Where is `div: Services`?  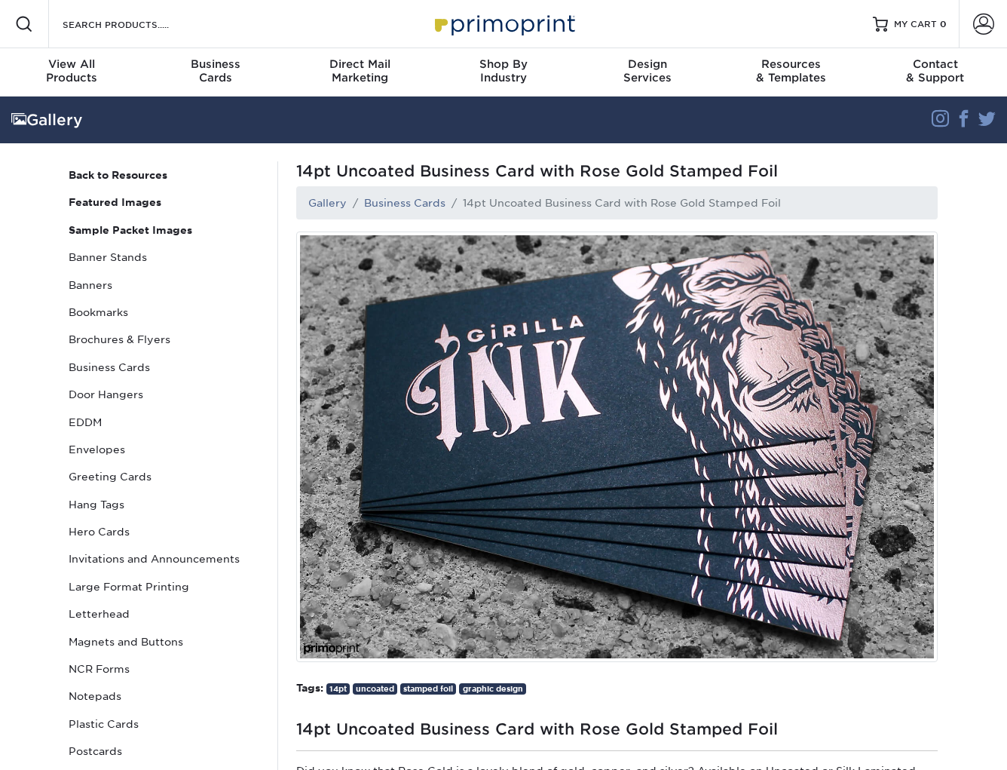 div: Services is located at coordinates (647, 71).